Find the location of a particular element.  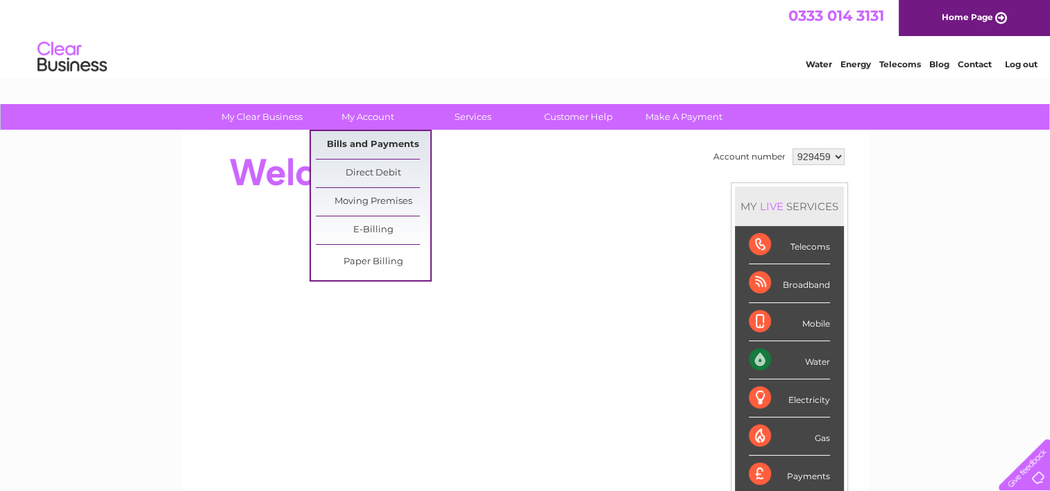

span: 0333 014 3131 is located at coordinates (836, 15).